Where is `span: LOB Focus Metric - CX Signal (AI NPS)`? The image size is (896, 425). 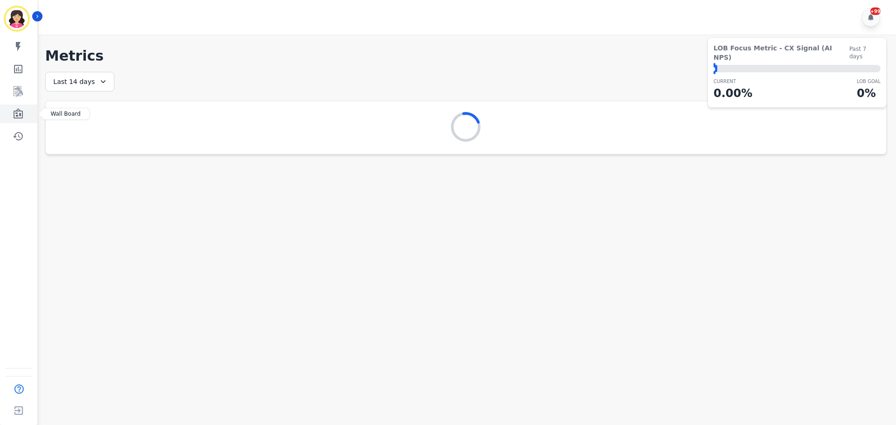
span: LOB Focus Metric - CX Signal (AI NPS) is located at coordinates (782, 53).